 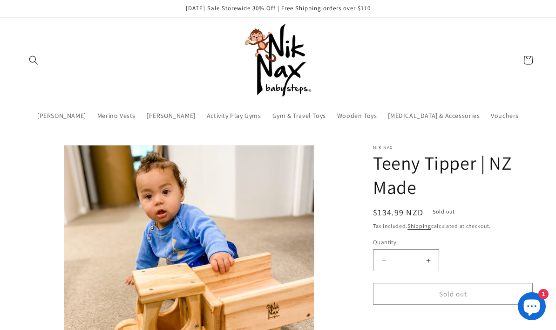 I want to click on button: Sold out, so click(x=452, y=293).